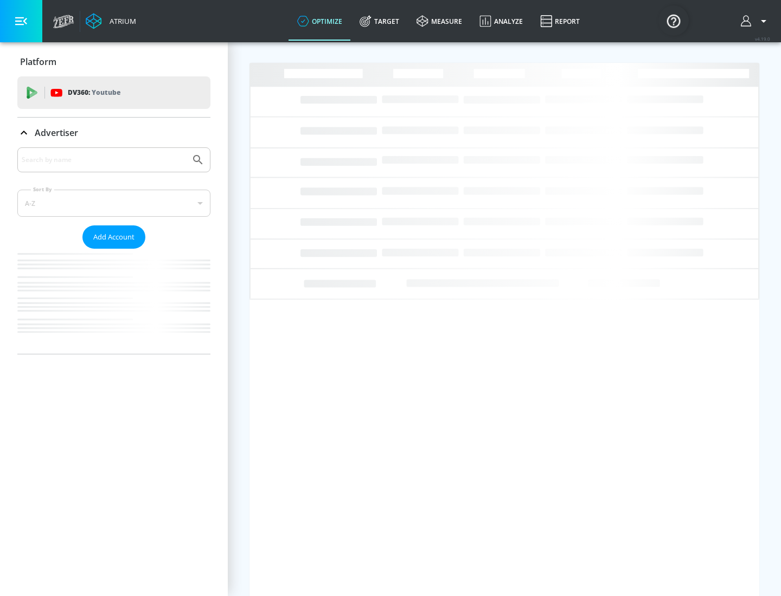 The height and width of the screenshot is (596, 781). Describe the element at coordinates (56, 133) in the screenshot. I see `p: Advertiser` at that location.